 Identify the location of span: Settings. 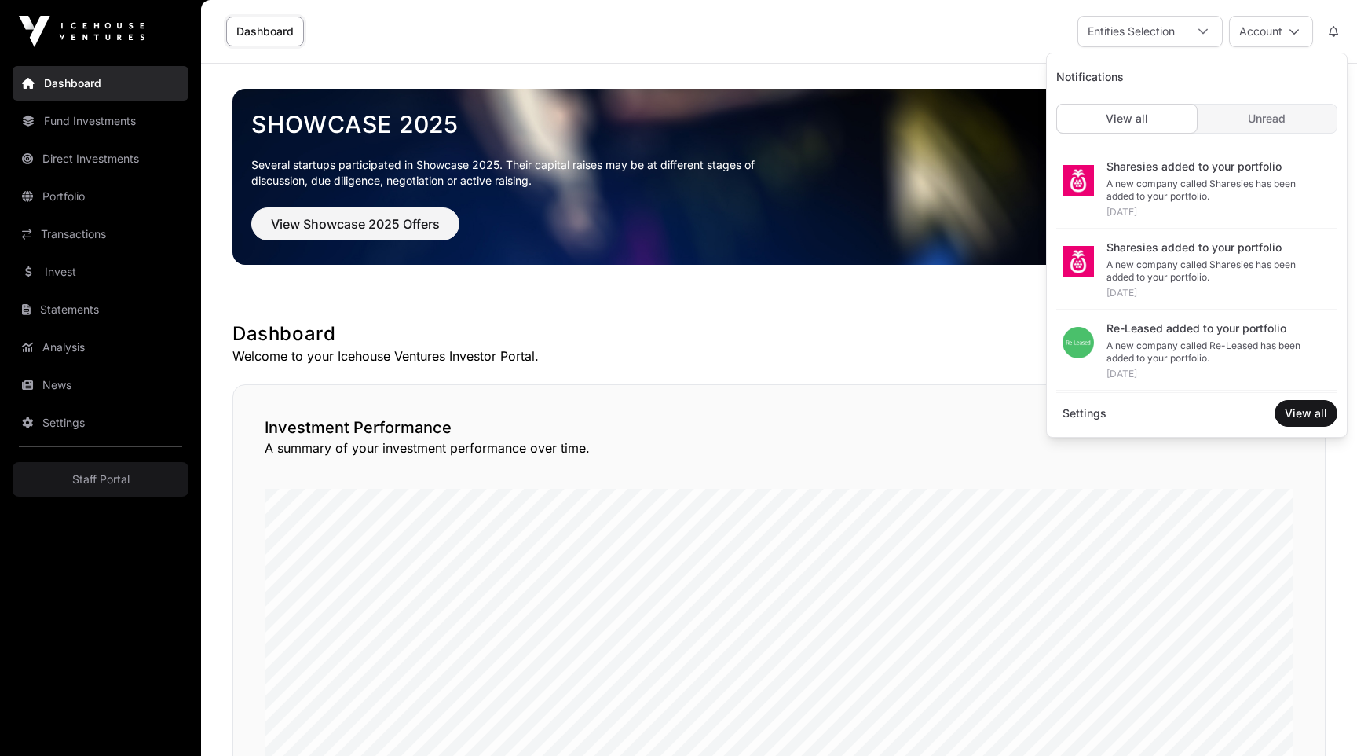
(1085, 413).